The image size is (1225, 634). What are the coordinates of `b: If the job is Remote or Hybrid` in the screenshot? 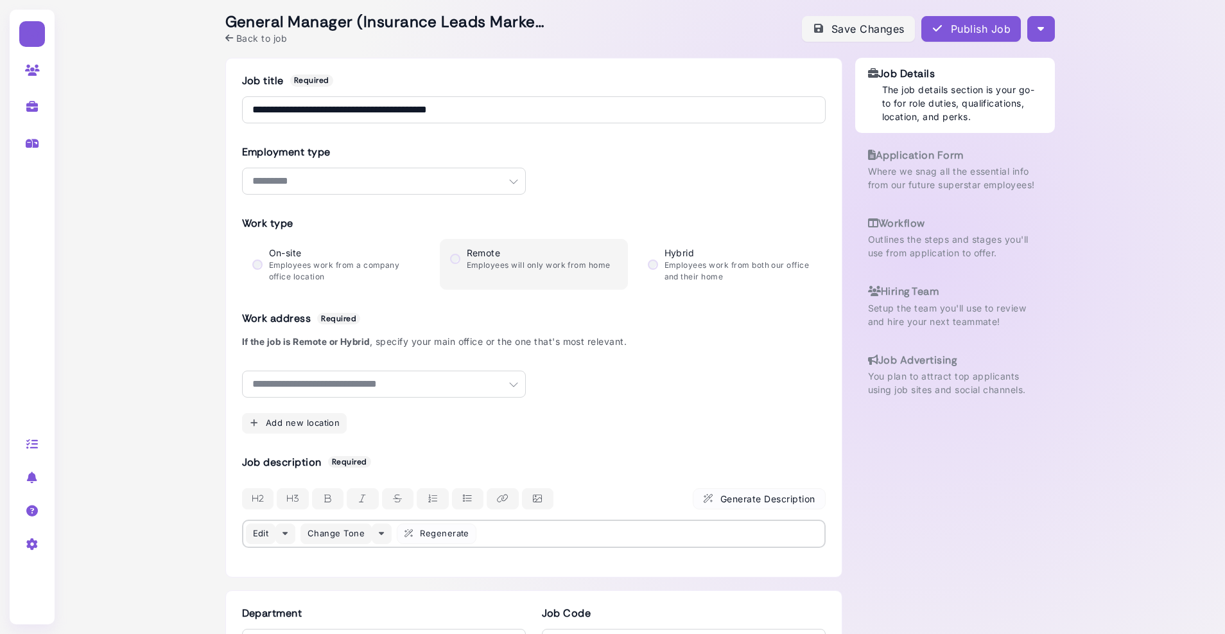 It's located at (306, 341).